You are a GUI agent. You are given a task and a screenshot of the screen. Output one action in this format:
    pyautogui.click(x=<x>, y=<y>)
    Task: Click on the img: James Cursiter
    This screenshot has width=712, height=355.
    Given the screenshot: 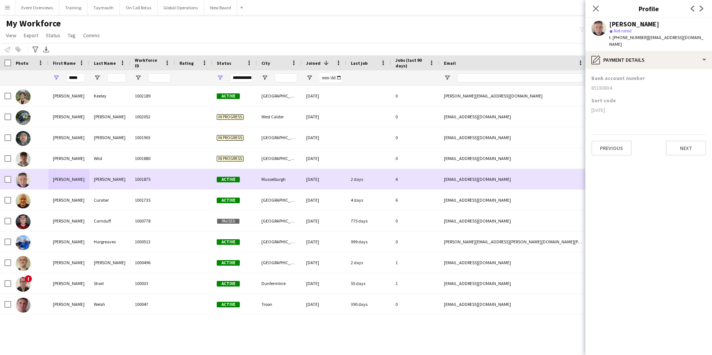 What is the action you would take?
    pyautogui.click(x=23, y=201)
    